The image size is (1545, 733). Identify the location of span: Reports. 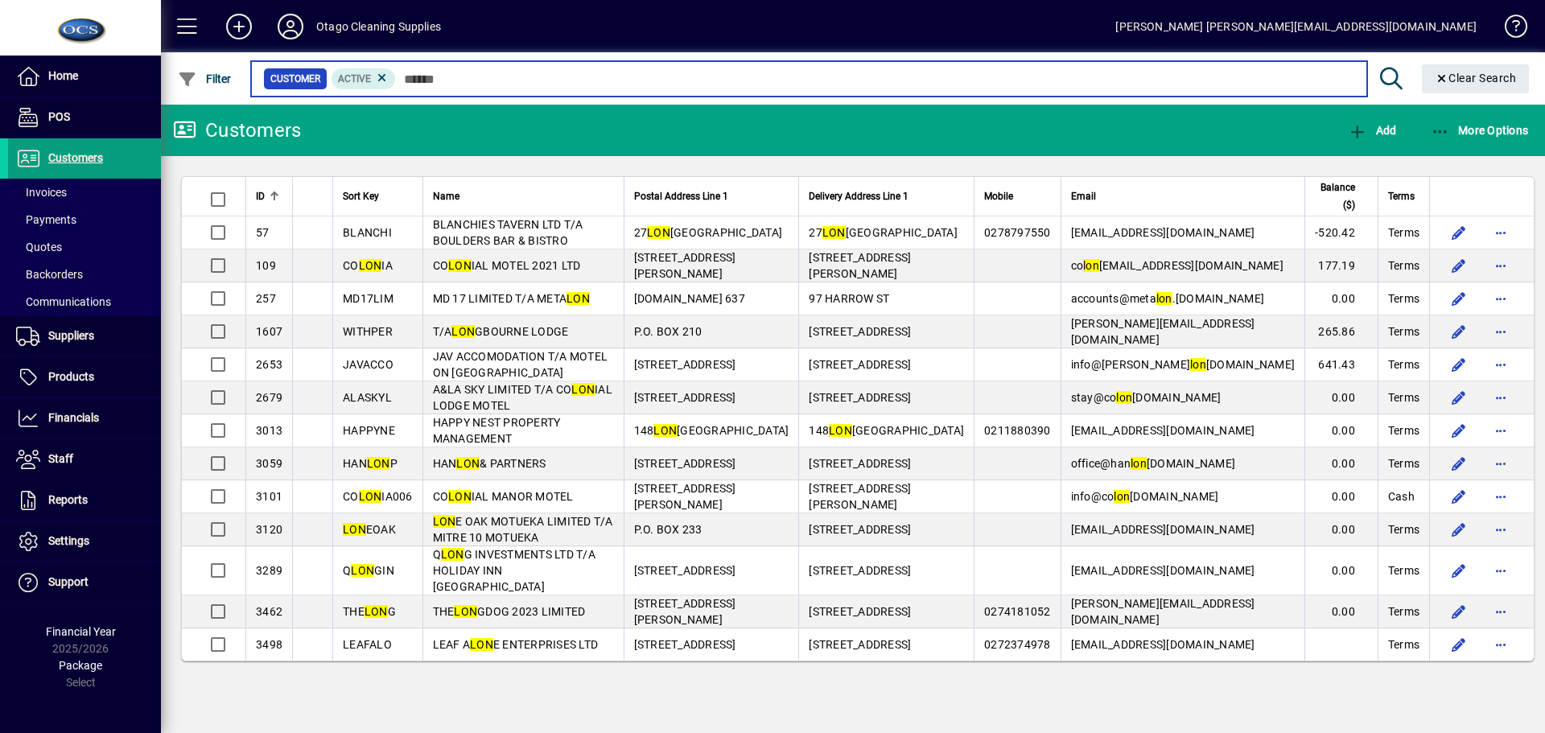
(68, 500).